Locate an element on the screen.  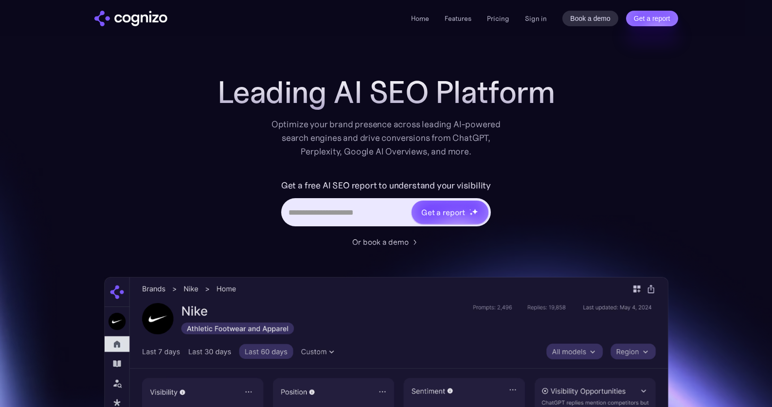
a: Get a report is located at coordinates (651, 18).